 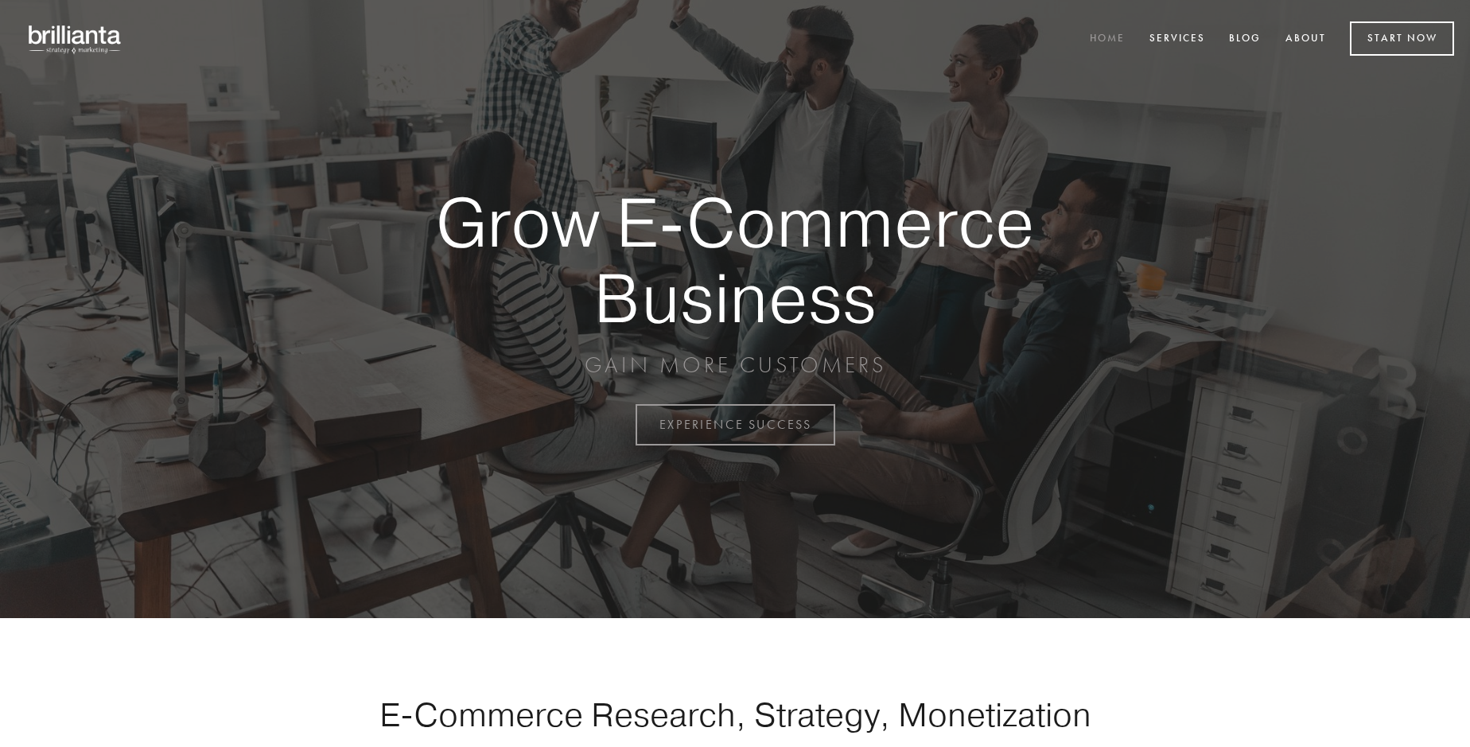 What do you see at coordinates (1177, 39) in the screenshot?
I see `a: Services` at bounding box center [1177, 39].